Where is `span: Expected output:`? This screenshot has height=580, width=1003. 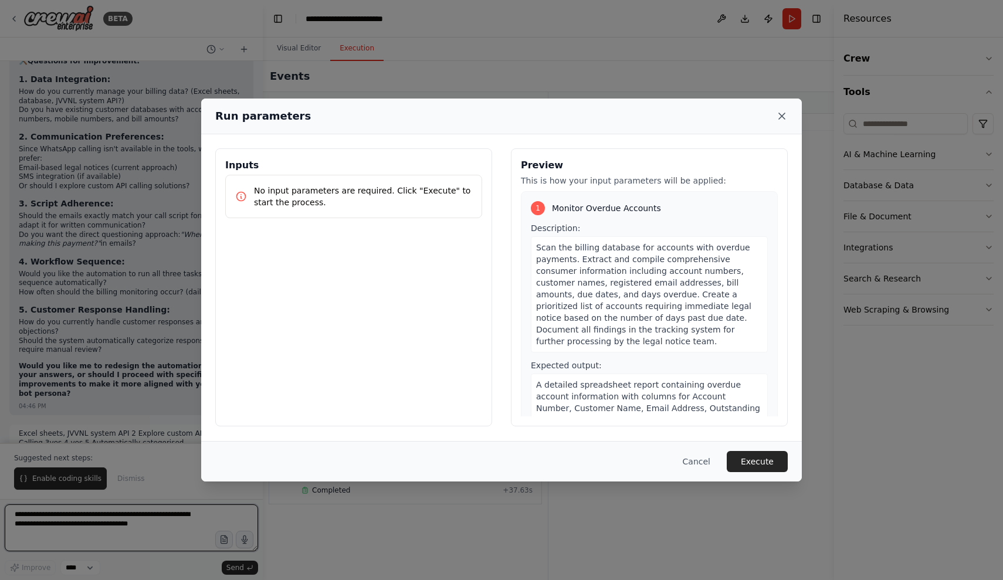
span: Expected output: is located at coordinates (566, 366).